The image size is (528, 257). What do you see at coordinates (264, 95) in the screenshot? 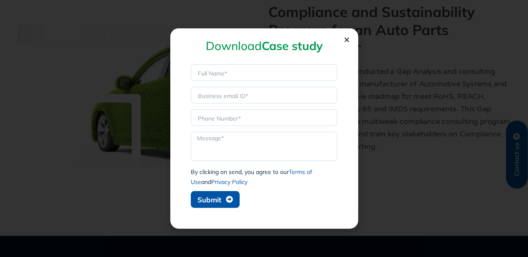
I see `input: Business email ID*` at bounding box center [264, 95].